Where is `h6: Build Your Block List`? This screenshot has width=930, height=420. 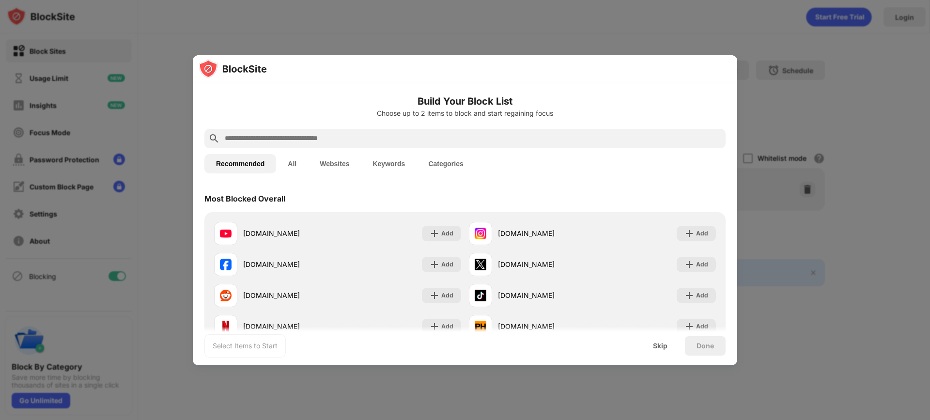 h6: Build Your Block List is located at coordinates (465, 101).